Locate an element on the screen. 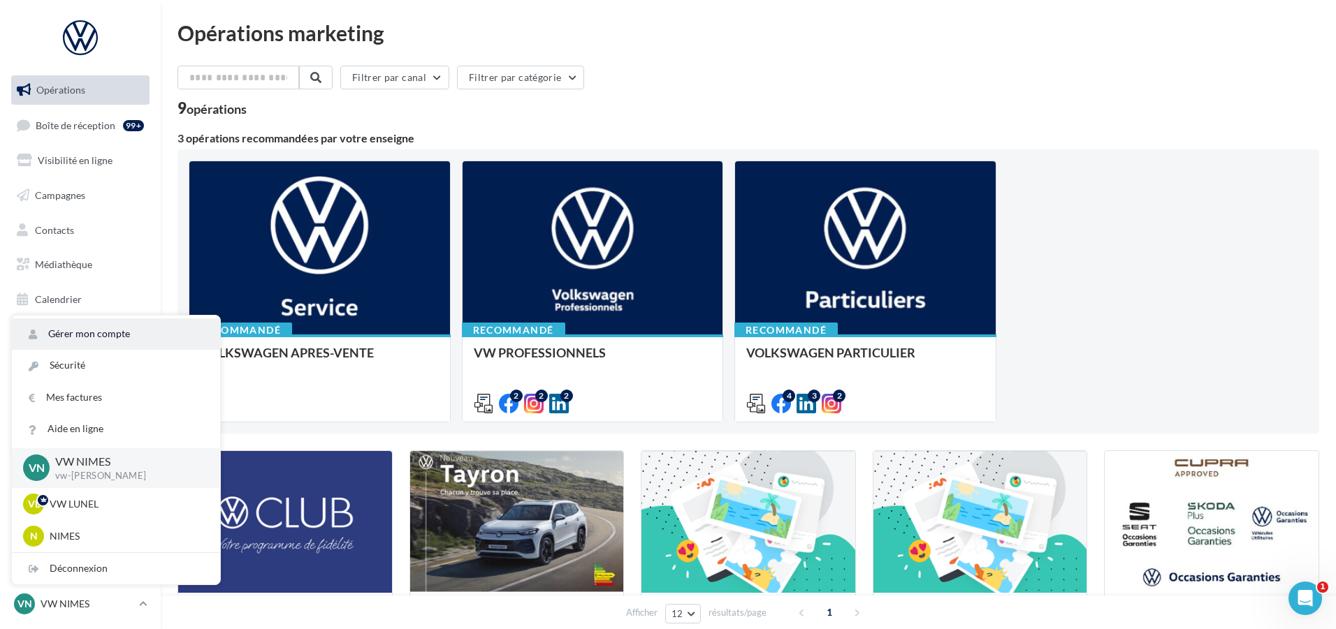  a: Campagnes is located at coordinates (80, 196).